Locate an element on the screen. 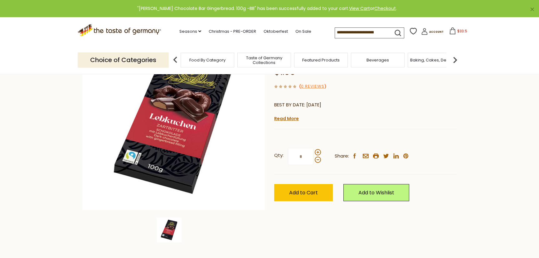  a: Read More is located at coordinates (286, 119).